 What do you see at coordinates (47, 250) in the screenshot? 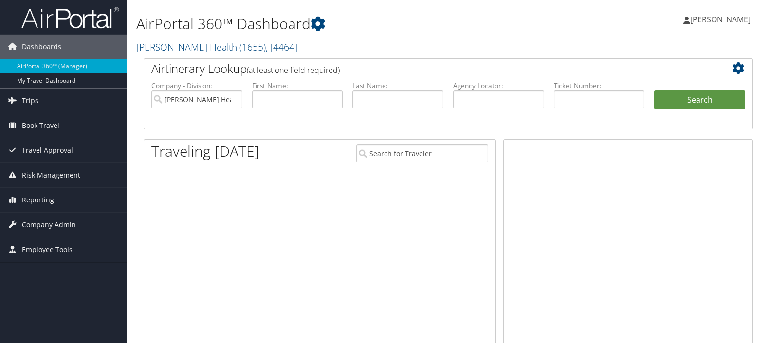
I see `span: Employee Tools` at bounding box center [47, 250].